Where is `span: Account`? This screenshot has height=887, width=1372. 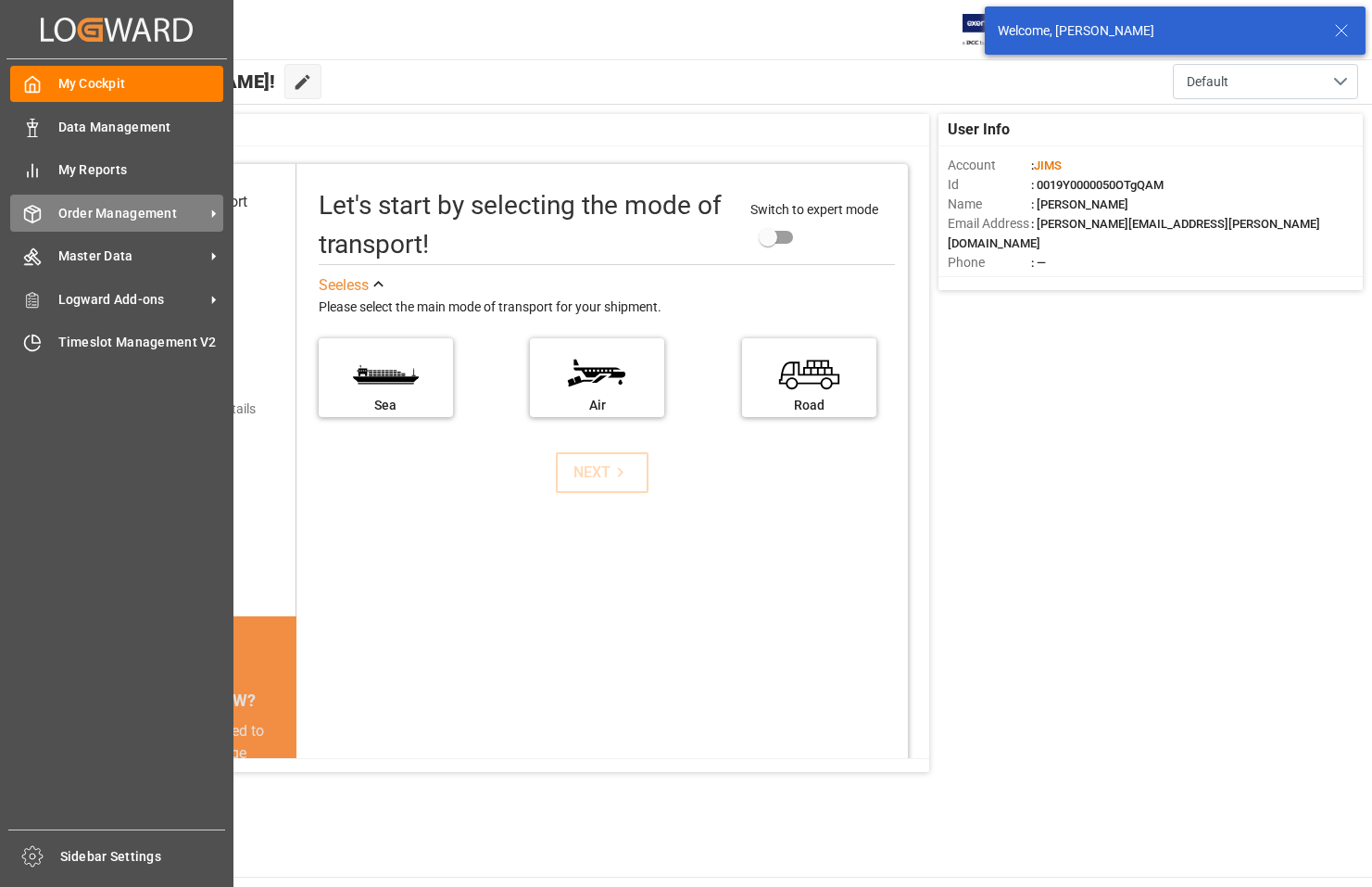 span: Account is located at coordinates (989, 164).